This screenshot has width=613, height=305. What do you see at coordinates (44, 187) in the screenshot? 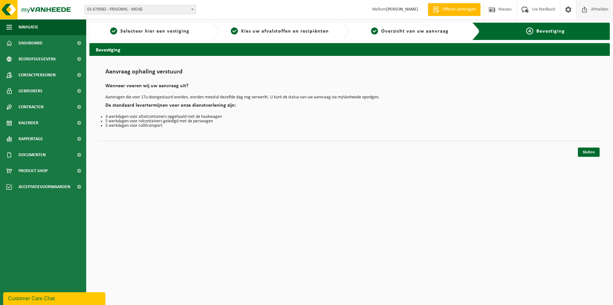
I see `span: Acceptatievoorwaarden` at bounding box center [44, 187].